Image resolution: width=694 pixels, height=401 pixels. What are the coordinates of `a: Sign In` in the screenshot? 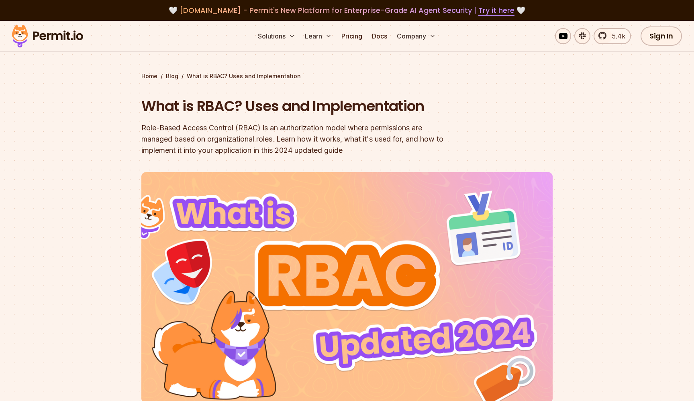 It's located at (661, 36).